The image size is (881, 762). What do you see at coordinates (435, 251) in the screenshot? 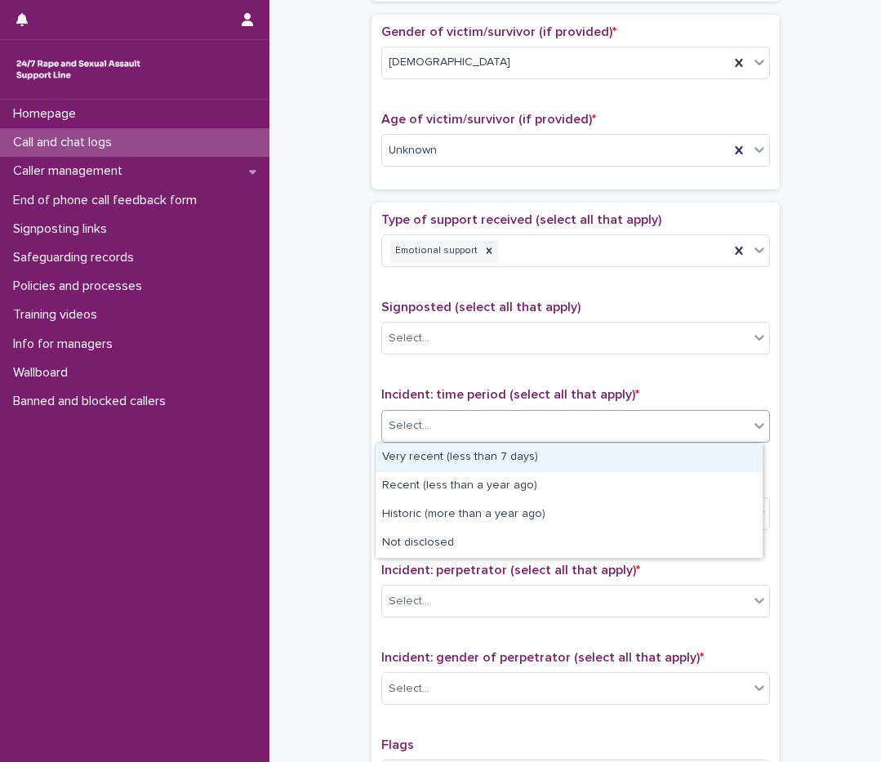
I see `div: Emotional support` at bounding box center [435, 251].